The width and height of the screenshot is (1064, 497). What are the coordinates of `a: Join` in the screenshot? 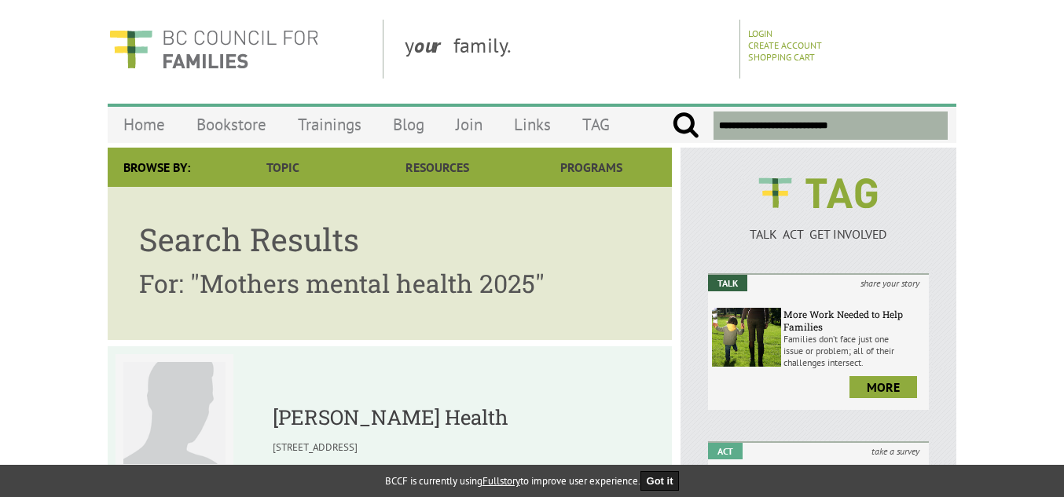 It's located at (469, 124).